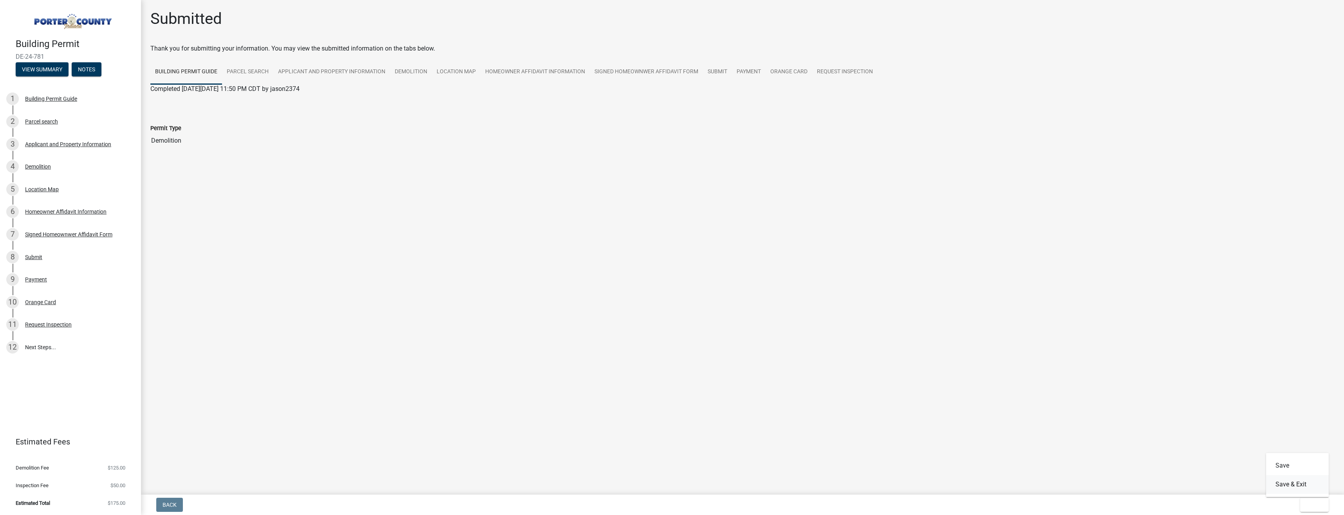 Image resolution: width=1344 pixels, height=515 pixels. Describe the element at coordinates (13, 257) in the screenshot. I see `div: 8` at that location.